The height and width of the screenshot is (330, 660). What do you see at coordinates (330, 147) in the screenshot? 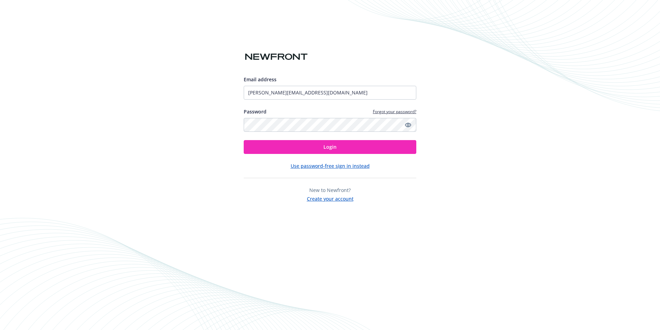
I see `button: Login` at bounding box center [330, 147].